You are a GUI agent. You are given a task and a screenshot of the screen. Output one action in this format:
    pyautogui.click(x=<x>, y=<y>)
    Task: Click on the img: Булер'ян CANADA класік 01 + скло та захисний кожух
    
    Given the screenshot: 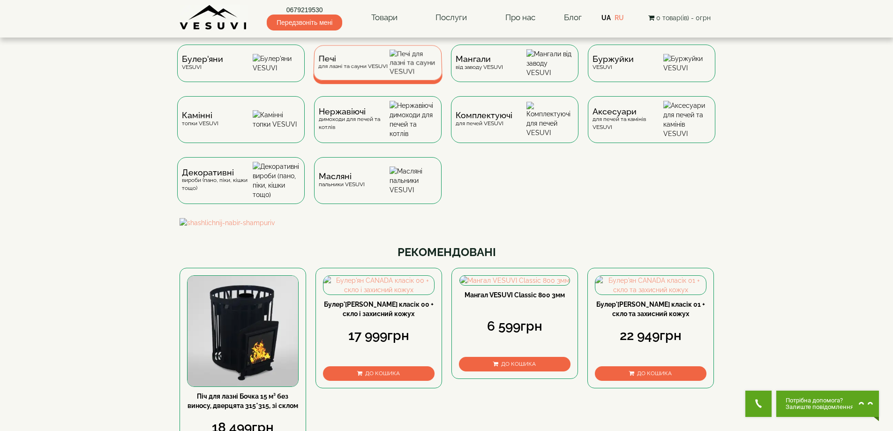 What is the action you would take?
    pyautogui.click(x=651, y=285)
    